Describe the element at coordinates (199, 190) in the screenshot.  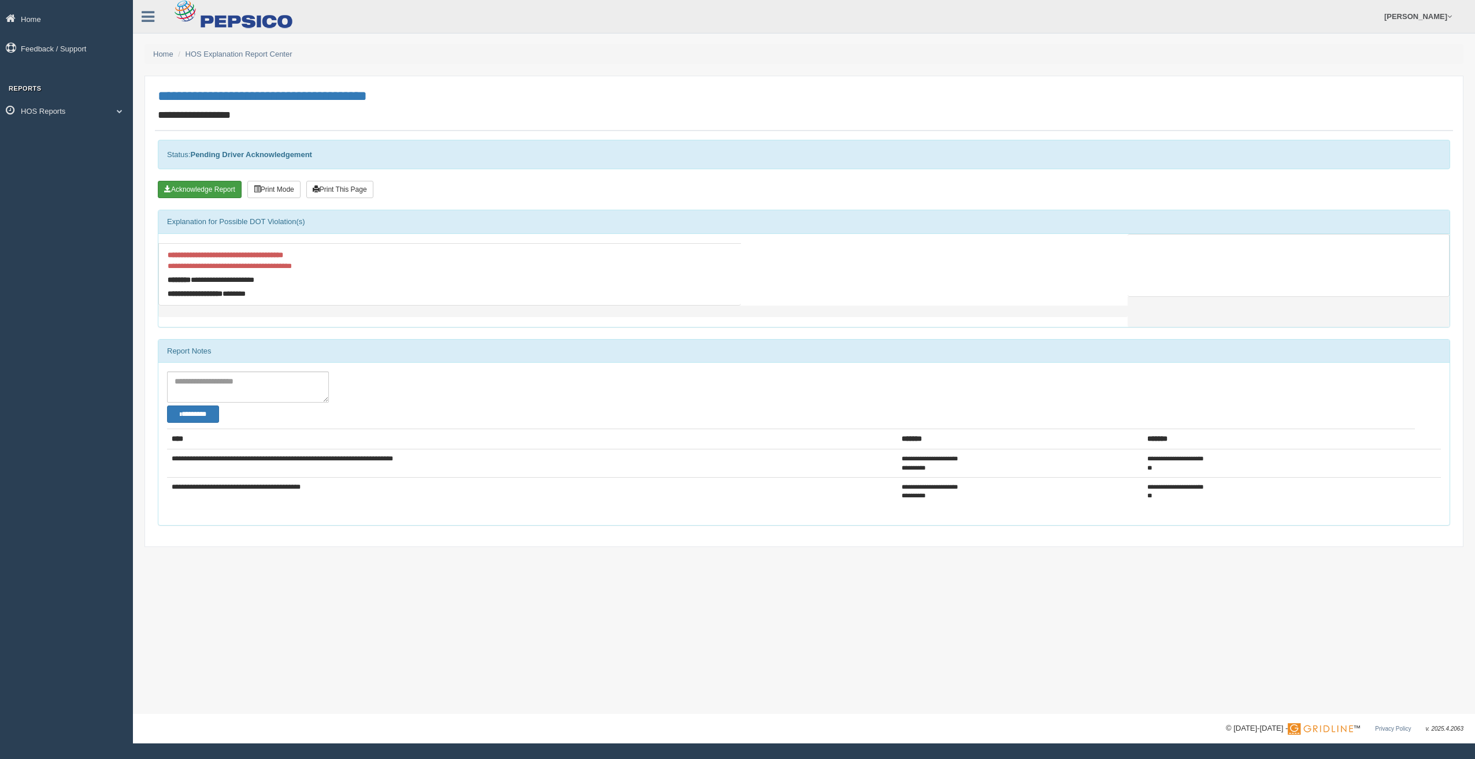
I see `button: Acknowledge Receipt` at that location.